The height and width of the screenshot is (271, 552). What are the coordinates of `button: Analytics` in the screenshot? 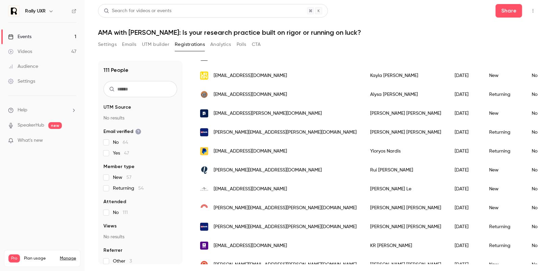 It's located at (221, 45).